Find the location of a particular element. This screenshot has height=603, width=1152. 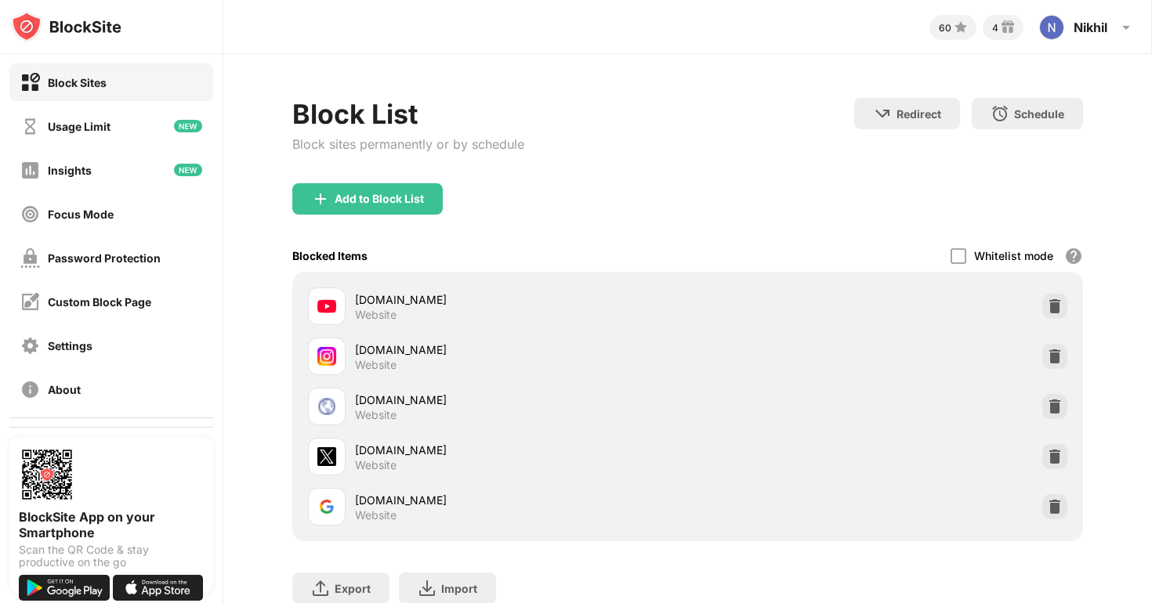

div: Blocked Items is located at coordinates (330, 255).